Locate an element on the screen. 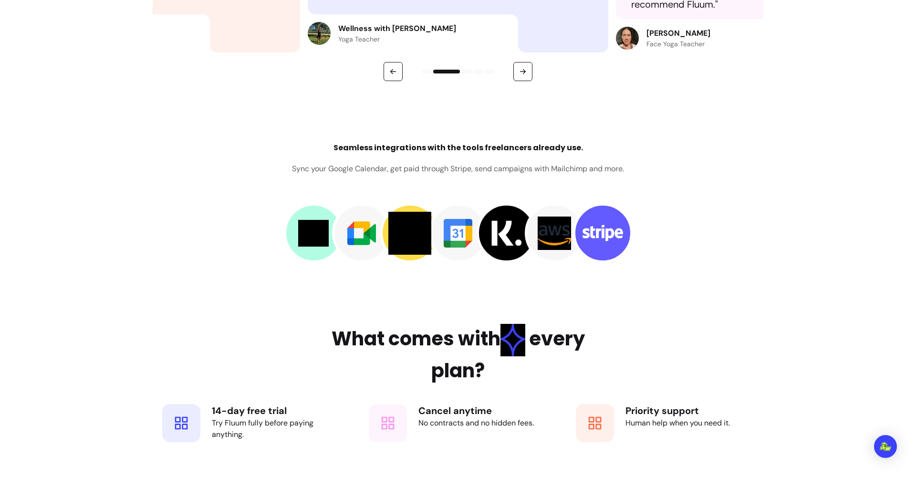 The height and width of the screenshot is (477, 916). p: Face Yoga Teacher is located at coordinates (678, 44).